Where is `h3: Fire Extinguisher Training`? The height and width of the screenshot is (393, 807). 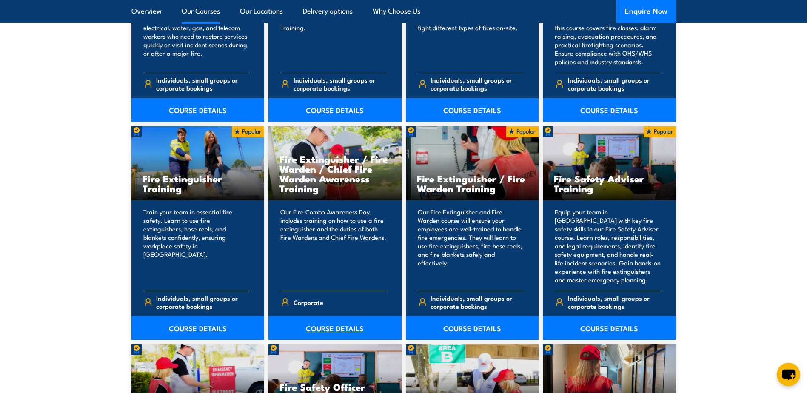
h3: Fire Extinguisher Training is located at coordinates (198, 183).